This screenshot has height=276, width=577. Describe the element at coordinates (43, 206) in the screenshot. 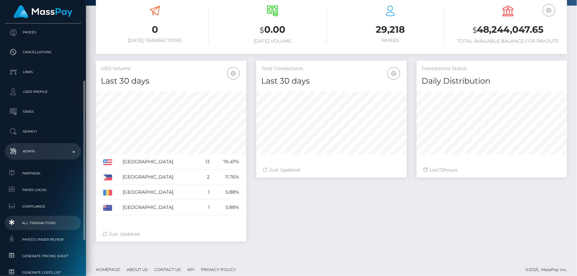

I see `a: Compliance` at that location.